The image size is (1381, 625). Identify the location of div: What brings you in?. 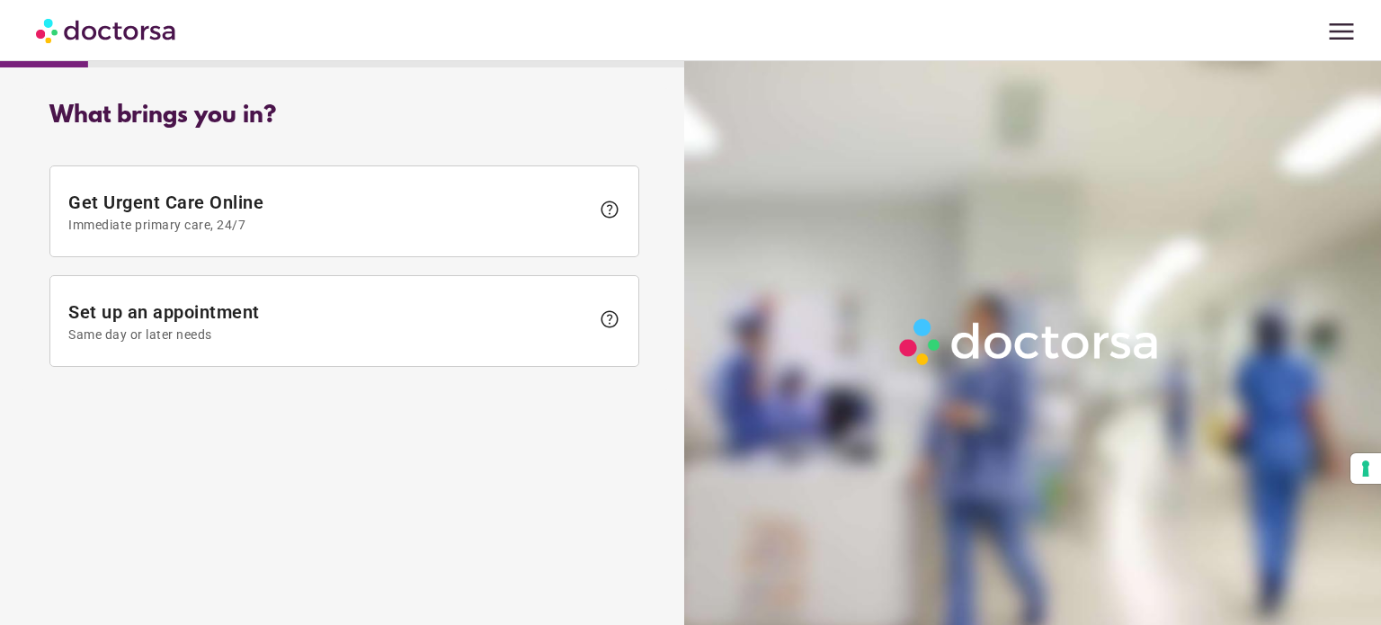
(344, 116).